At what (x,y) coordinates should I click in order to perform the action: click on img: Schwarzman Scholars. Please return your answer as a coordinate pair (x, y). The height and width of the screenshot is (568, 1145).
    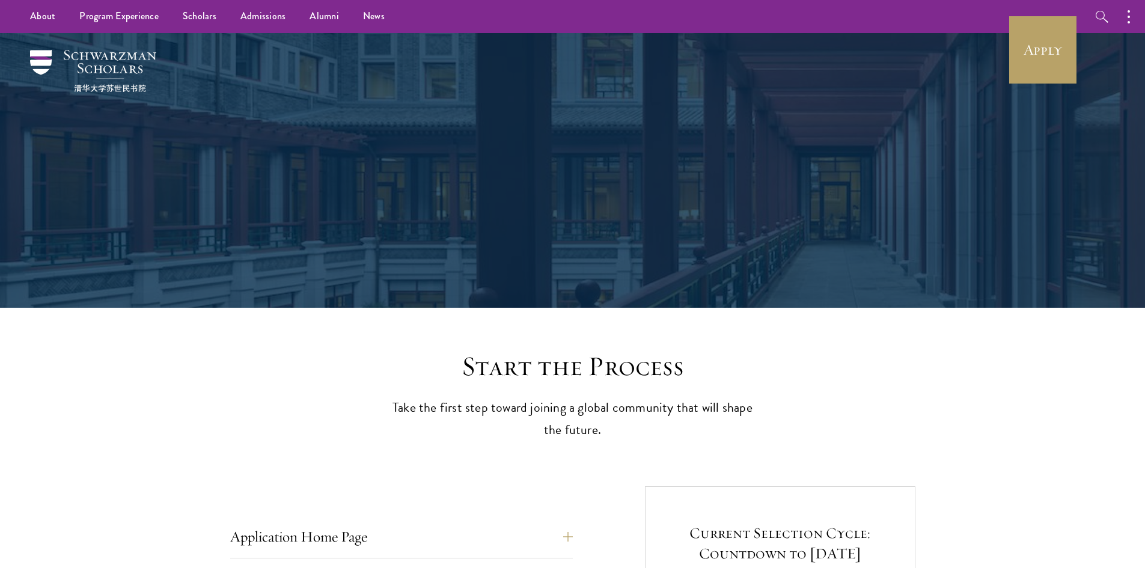
    Looking at the image, I should click on (93, 71).